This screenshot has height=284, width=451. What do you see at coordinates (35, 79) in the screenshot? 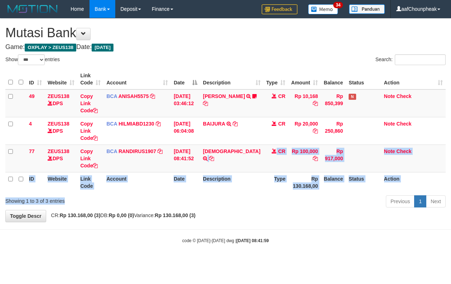
I see `th: ID: activate to sort column ascending` at bounding box center [35, 79].